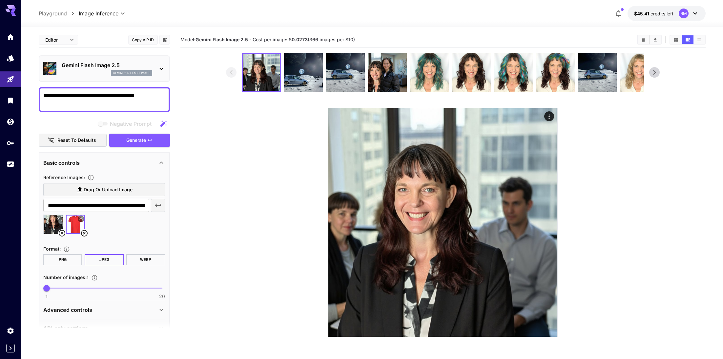 Image resolution: width=723 pixels, height=359 pixels. Describe the element at coordinates (139, 140) in the screenshot. I see `button: Generate` at that location.